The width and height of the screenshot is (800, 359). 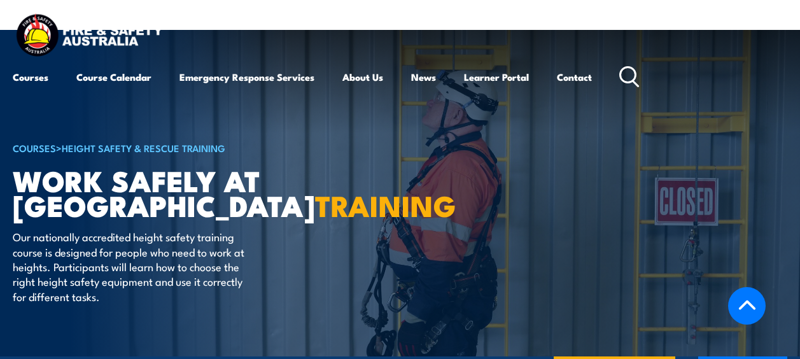 What do you see at coordinates (34, 148) in the screenshot?
I see `a: COURSES` at bounding box center [34, 148].